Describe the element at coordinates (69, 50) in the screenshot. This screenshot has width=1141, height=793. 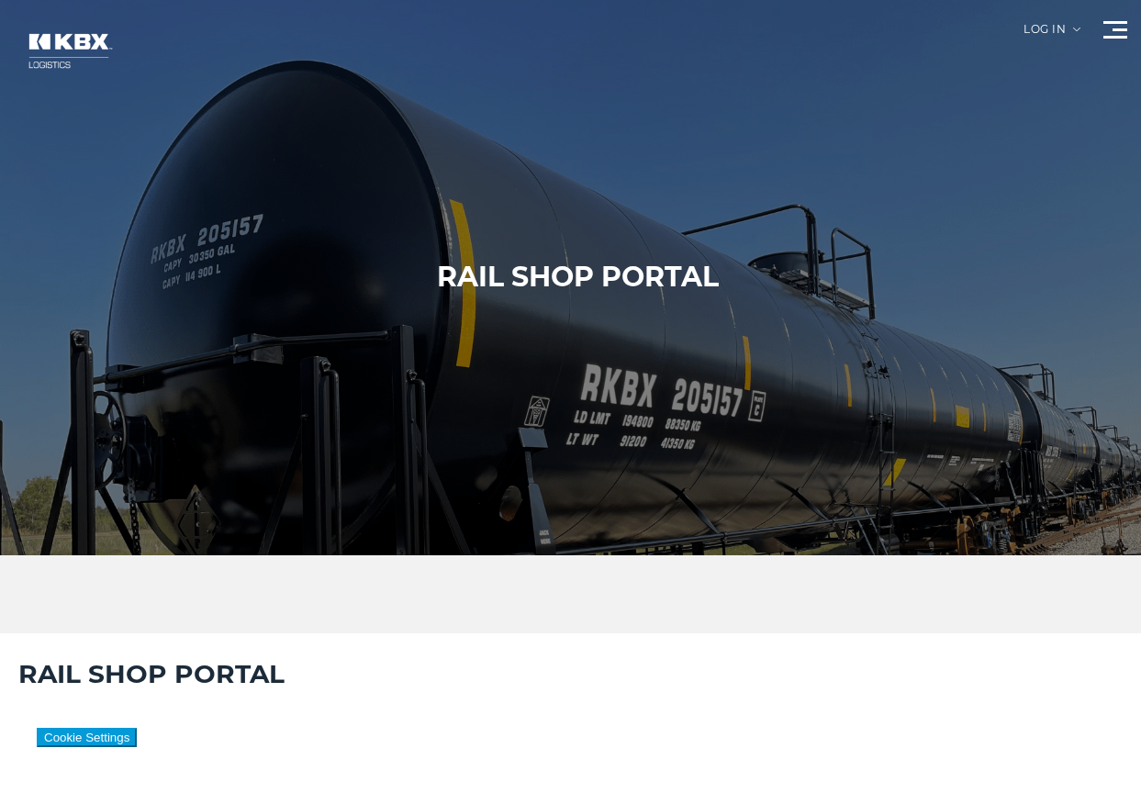
I see `img: kbx logo` at that location.